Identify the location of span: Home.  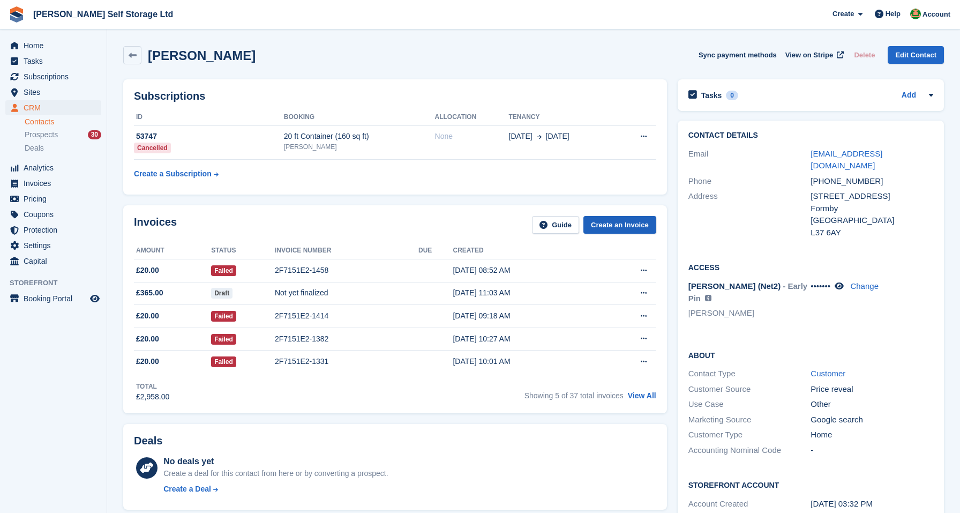
(56, 46).